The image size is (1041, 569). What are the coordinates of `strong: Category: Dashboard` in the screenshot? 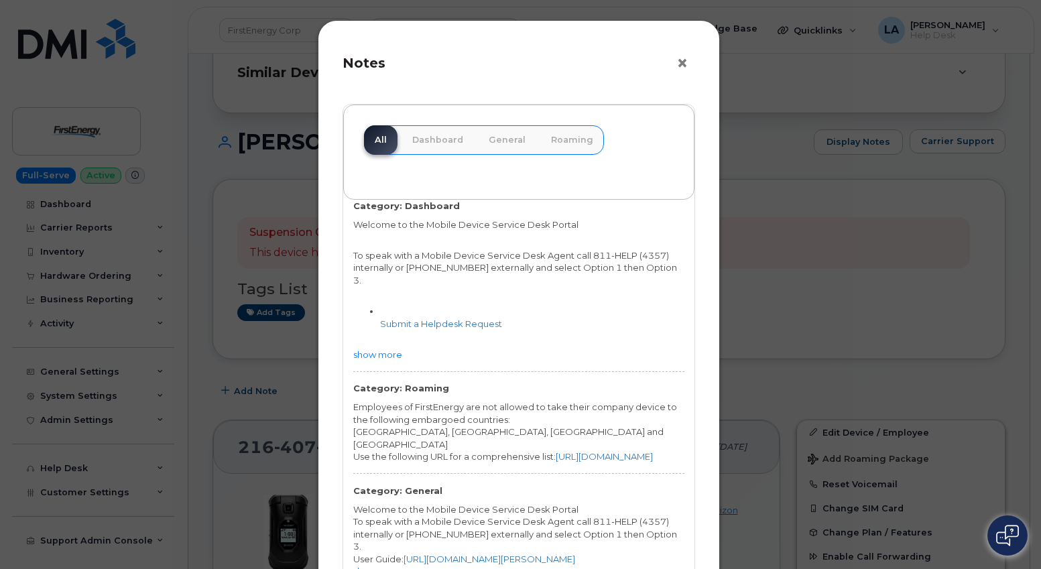 It's located at (406, 206).